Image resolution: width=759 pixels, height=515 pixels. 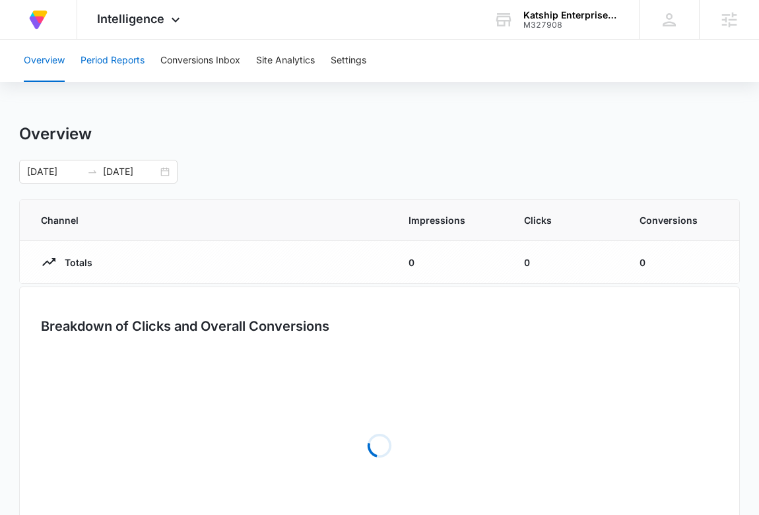 I want to click on img: Volusion, so click(x=38, y=20).